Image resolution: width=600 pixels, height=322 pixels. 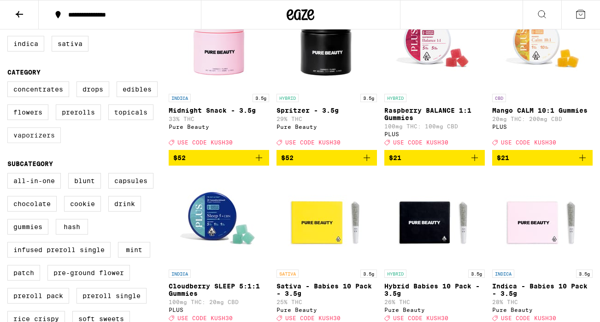 I want to click on label: Concentrates, so click(x=38, y=89).